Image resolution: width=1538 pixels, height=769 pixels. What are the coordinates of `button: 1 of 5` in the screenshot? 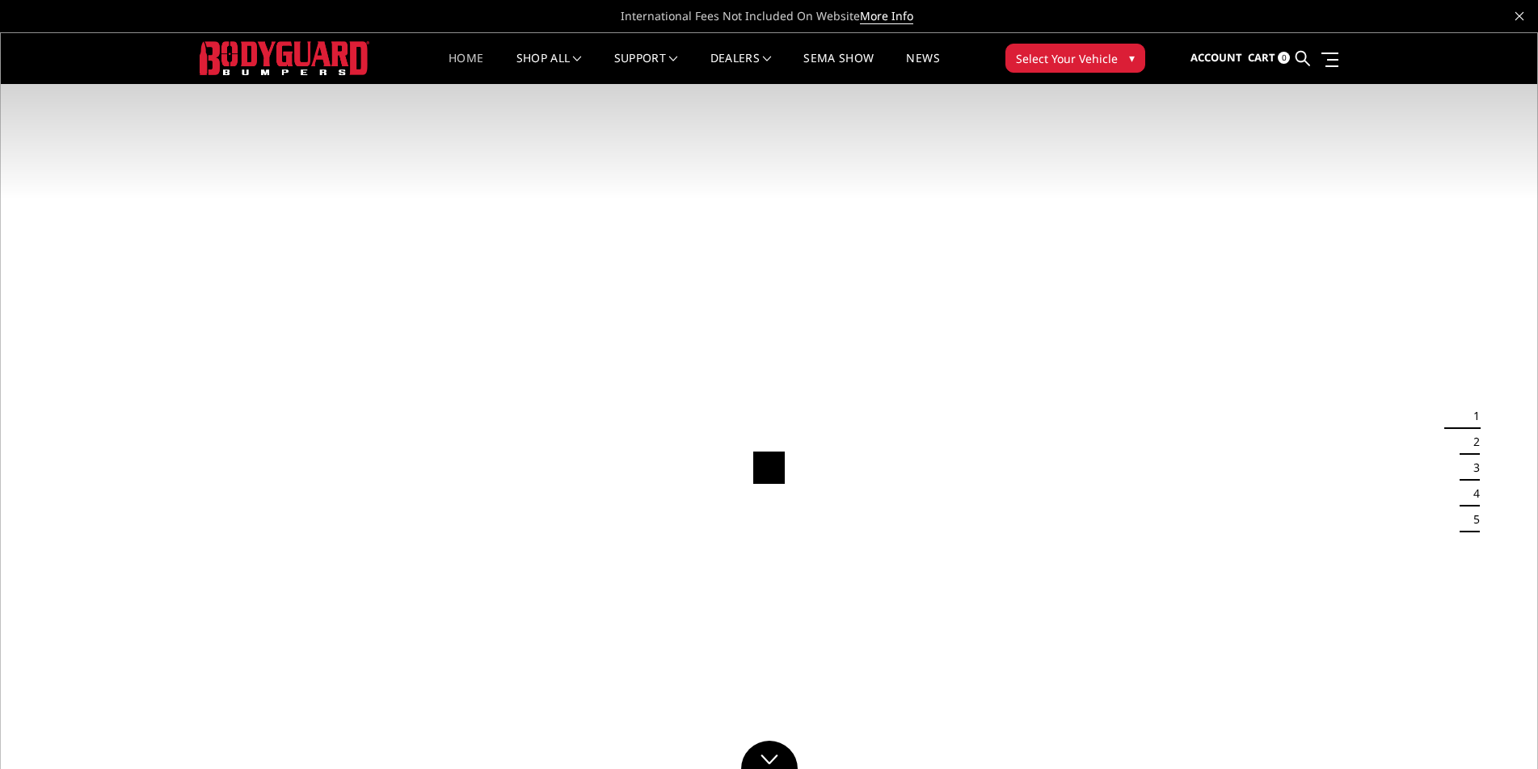 It's located at (1472, 416).